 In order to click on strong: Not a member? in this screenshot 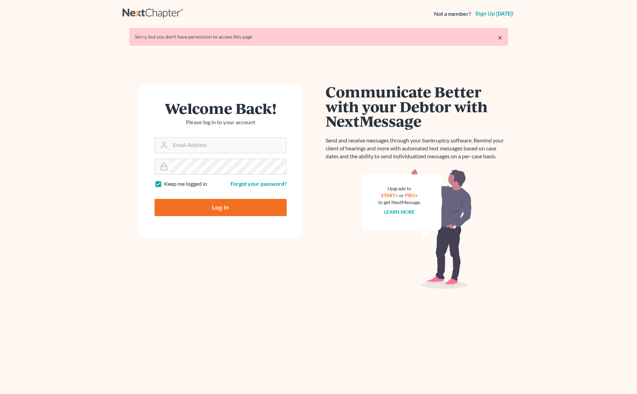, I will do `click(452, 14)`.